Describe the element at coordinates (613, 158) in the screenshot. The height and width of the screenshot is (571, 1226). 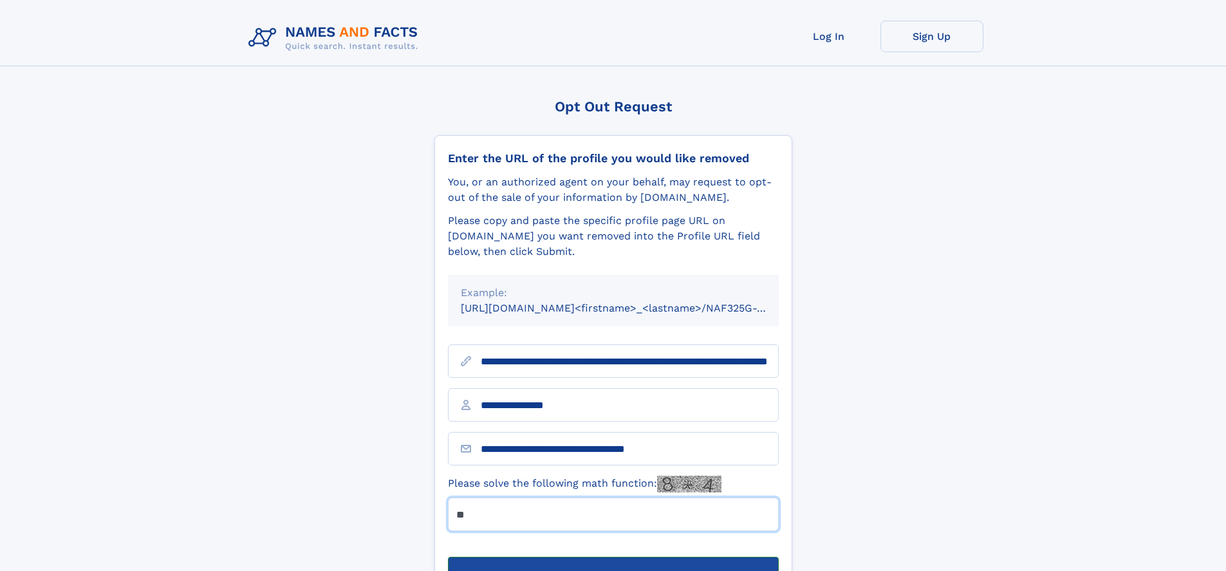
I see `div: Enter the URL of the profile you would like removed` at that location.